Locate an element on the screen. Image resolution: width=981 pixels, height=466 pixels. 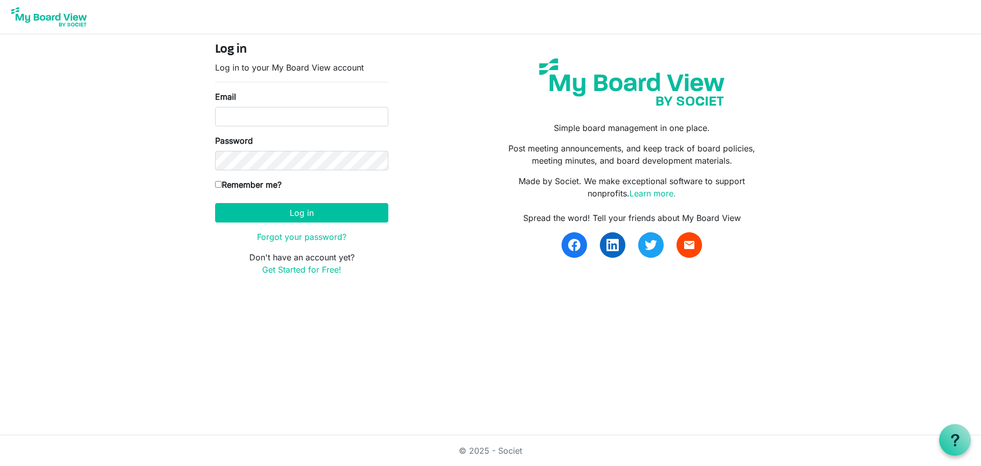
input: Remember me? is located at coordinates (218, 184).